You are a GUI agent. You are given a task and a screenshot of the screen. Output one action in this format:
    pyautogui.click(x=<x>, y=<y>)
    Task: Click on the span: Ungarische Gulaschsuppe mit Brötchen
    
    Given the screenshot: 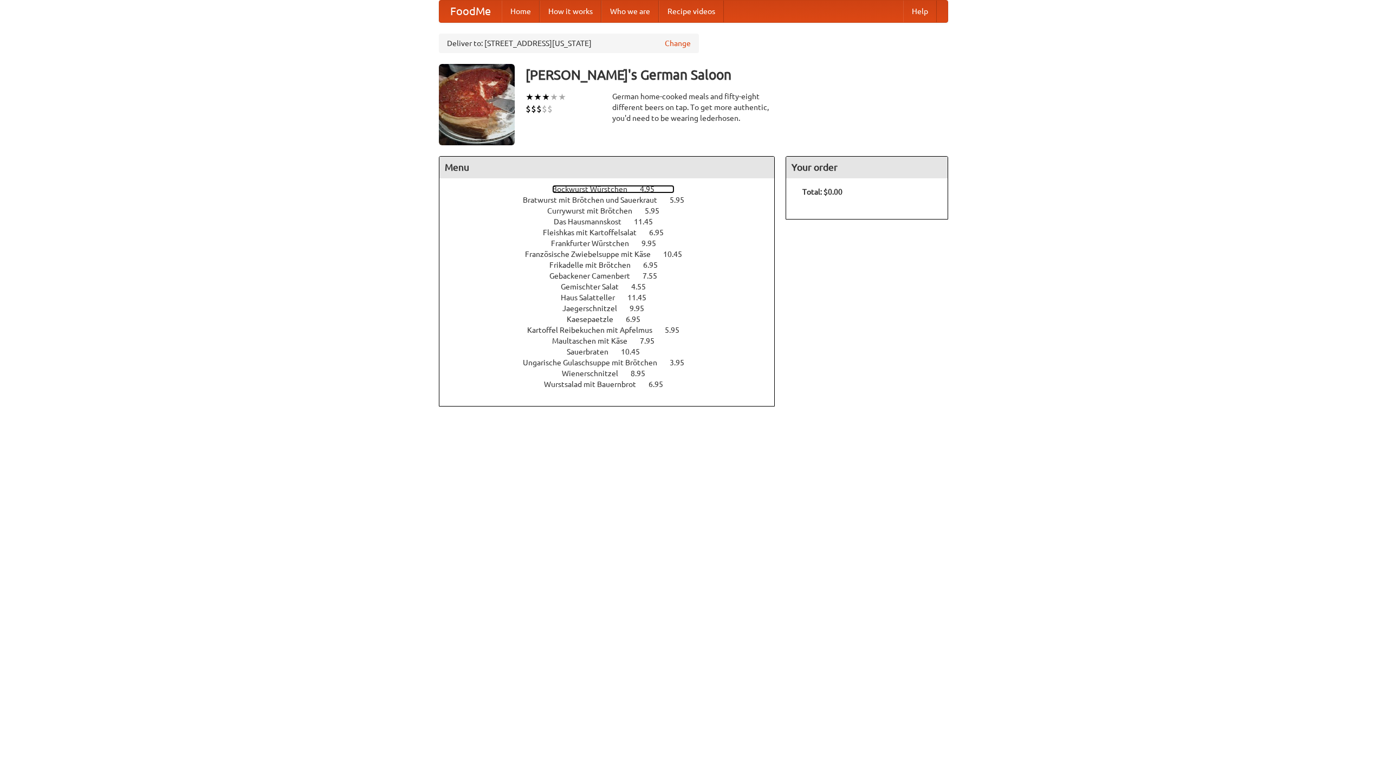 What is the action you would take?
    pyautogui.click(x=596, y=363)
    